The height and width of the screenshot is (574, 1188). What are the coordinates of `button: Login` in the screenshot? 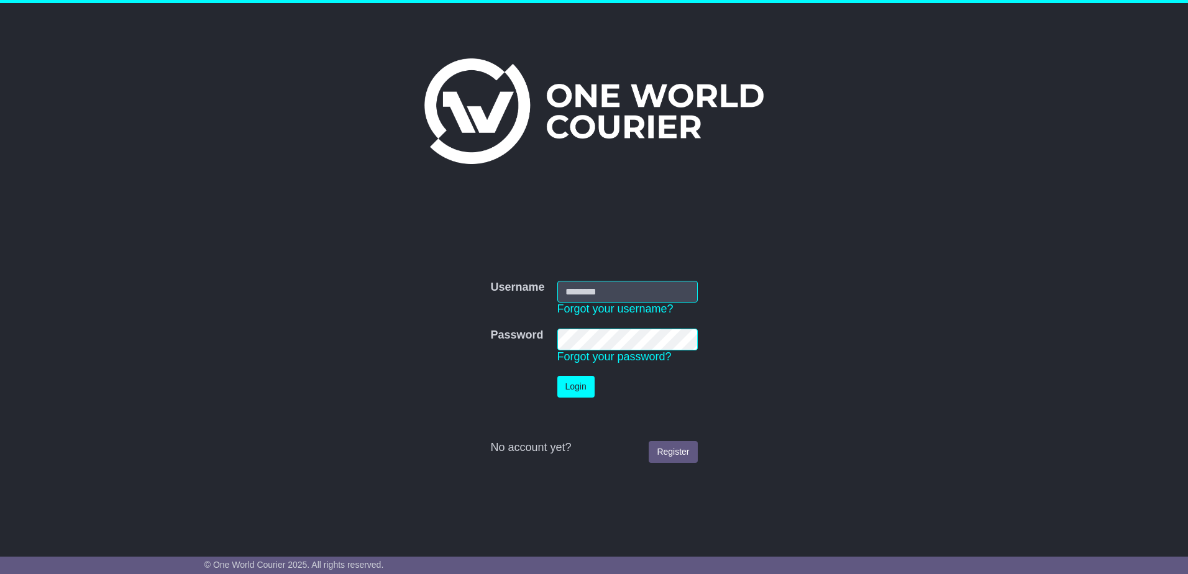 It's located at (576, 386).